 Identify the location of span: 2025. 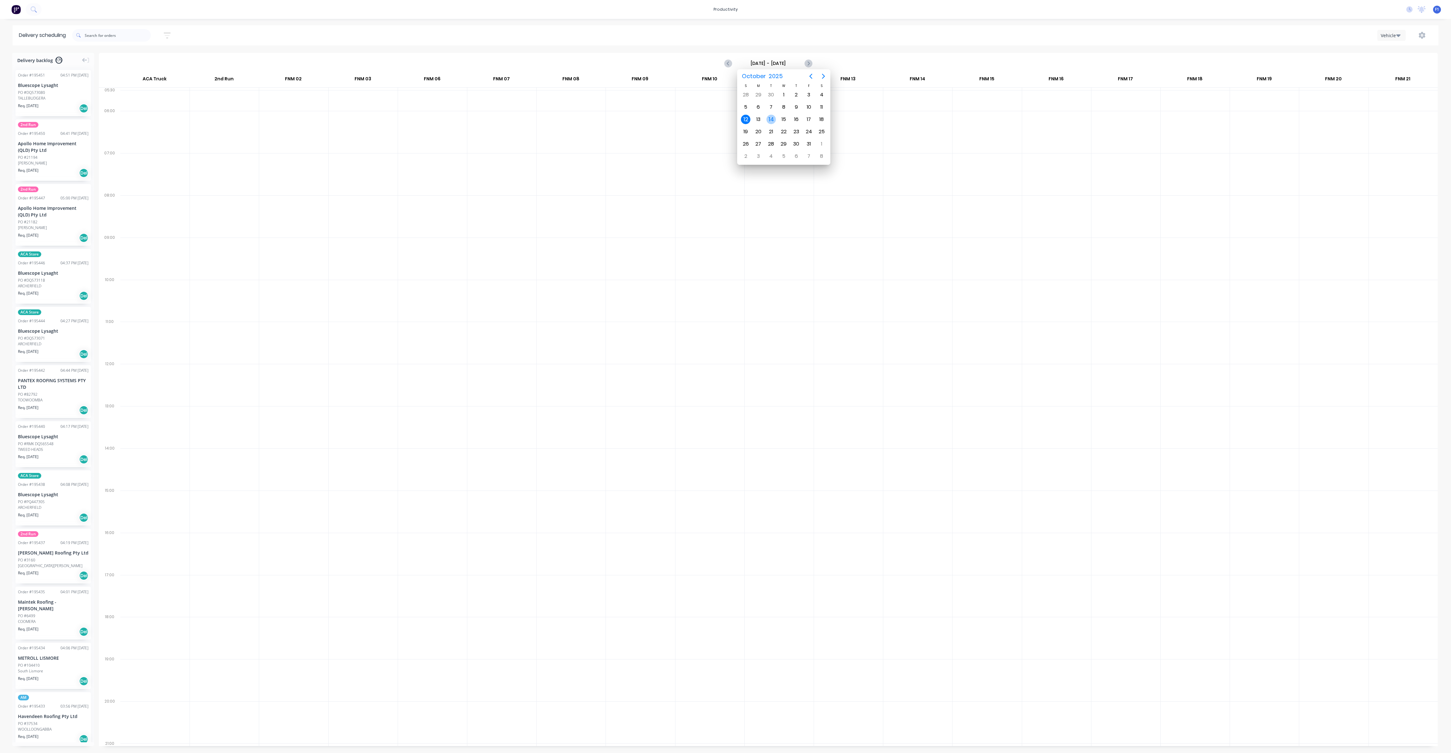
(775, 76).